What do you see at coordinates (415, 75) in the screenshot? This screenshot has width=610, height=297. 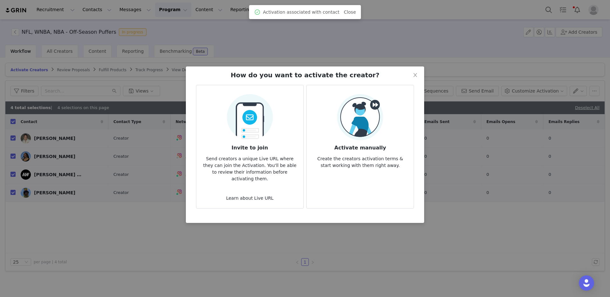 I see `i: icon: close` at bounding box center [415, 75].